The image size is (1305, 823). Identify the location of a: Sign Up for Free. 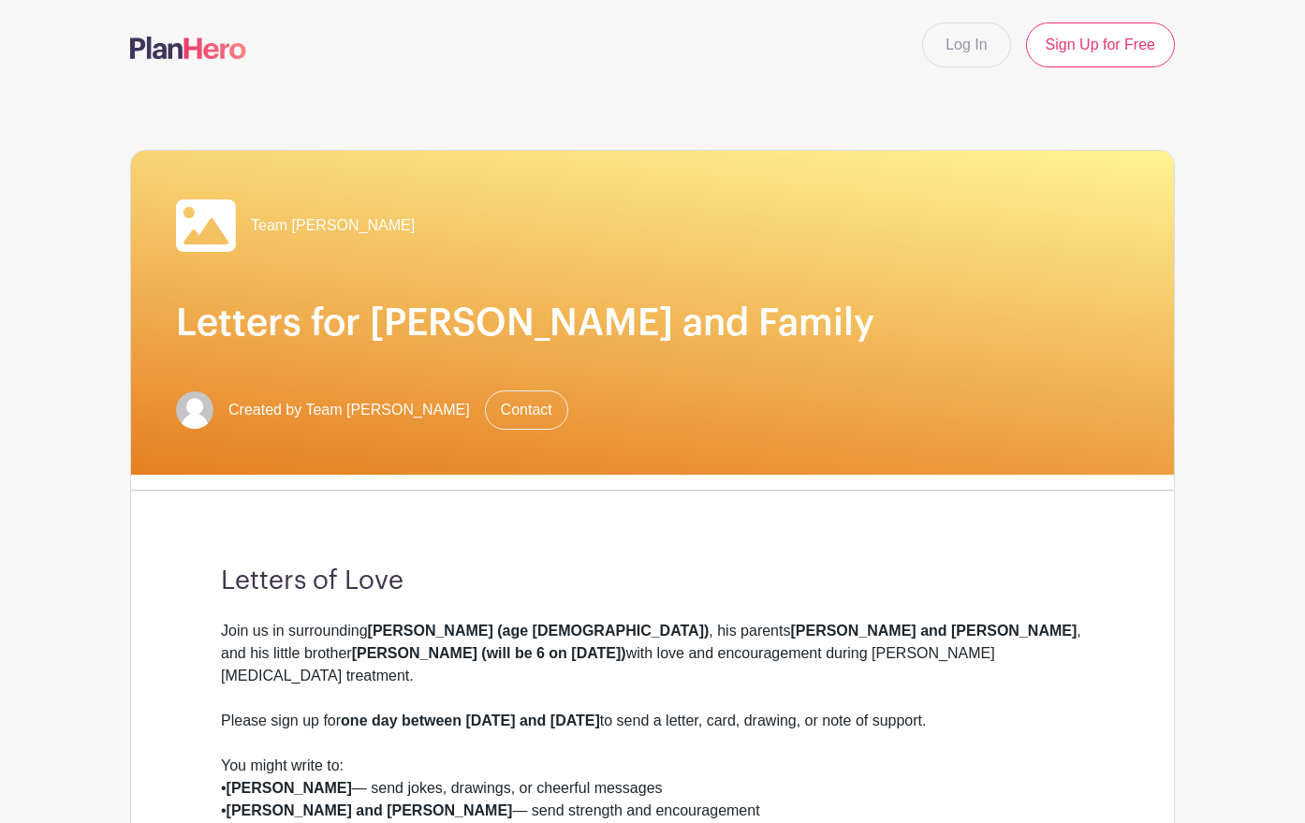
(1100, 45).